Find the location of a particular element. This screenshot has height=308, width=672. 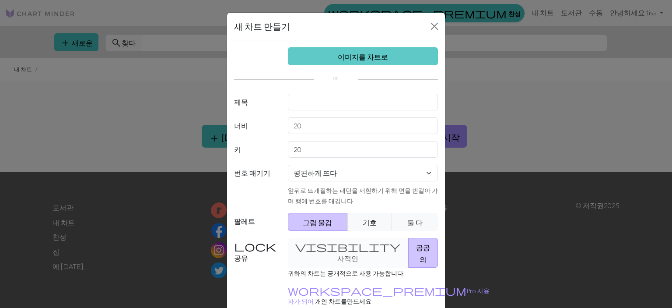

button: 그림 물감 is located at coordinates (318, 222).